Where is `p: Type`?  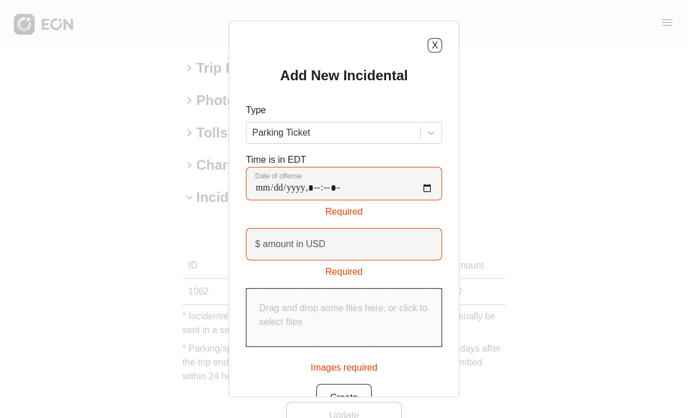
p: Type is located at coordinates (344, 110).